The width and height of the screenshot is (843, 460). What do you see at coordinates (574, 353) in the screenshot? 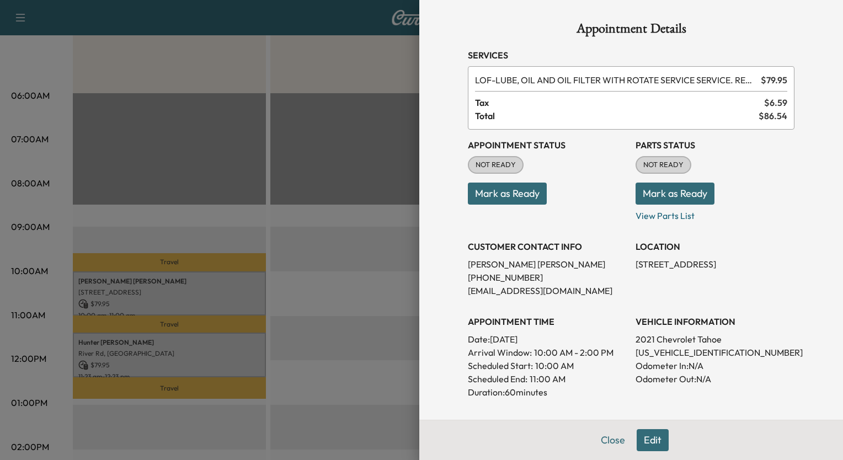
I see `span: 10:00 AM - 2:00 PM` at bounding box center [574, 353].